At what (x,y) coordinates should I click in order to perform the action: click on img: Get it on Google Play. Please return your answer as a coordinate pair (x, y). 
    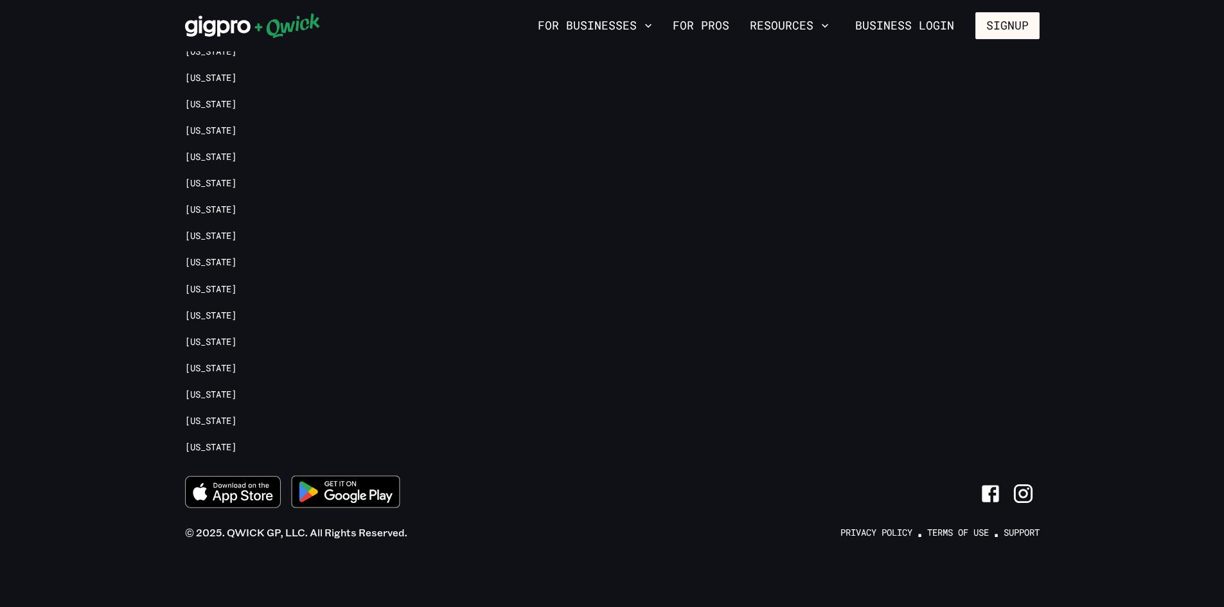
    Looking at the image, I should click on (346, 492).